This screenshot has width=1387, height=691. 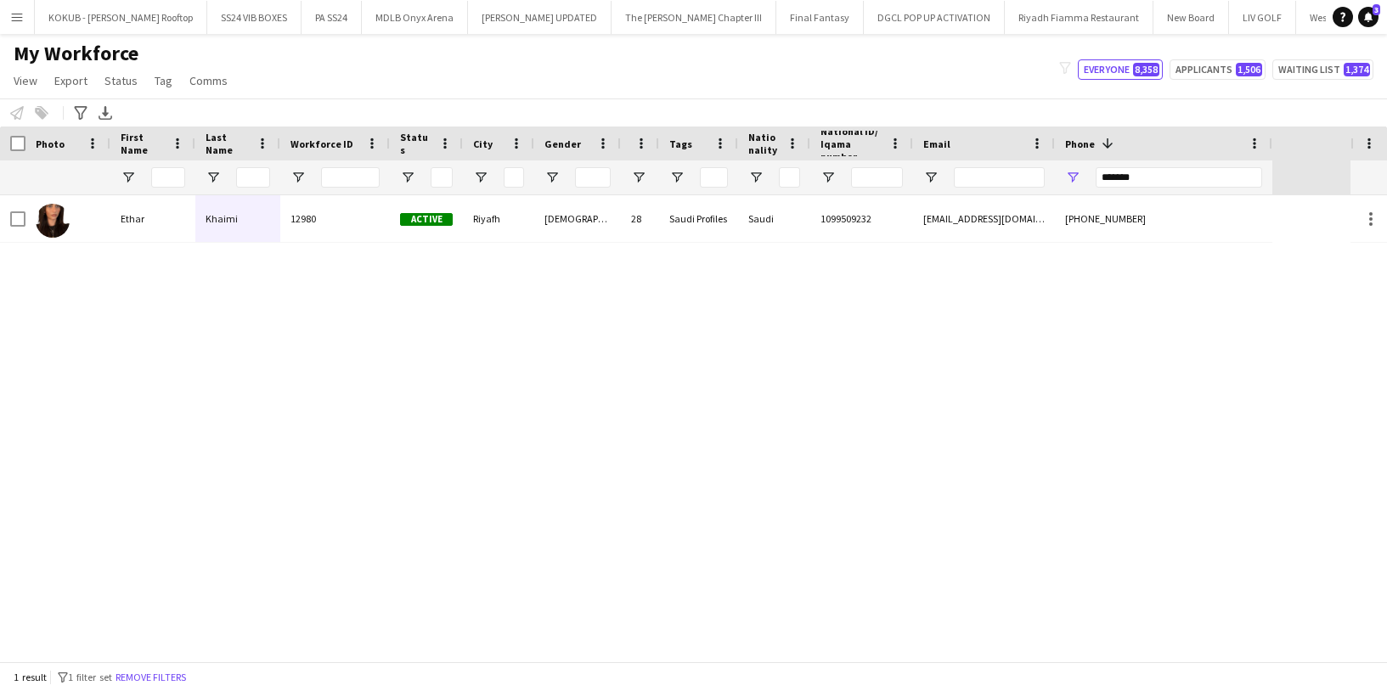 What do you see at coordinates (414, 17) in the screenshot?
I see `button: MDLB Onyx Arena` at bounding box center [414, 17].